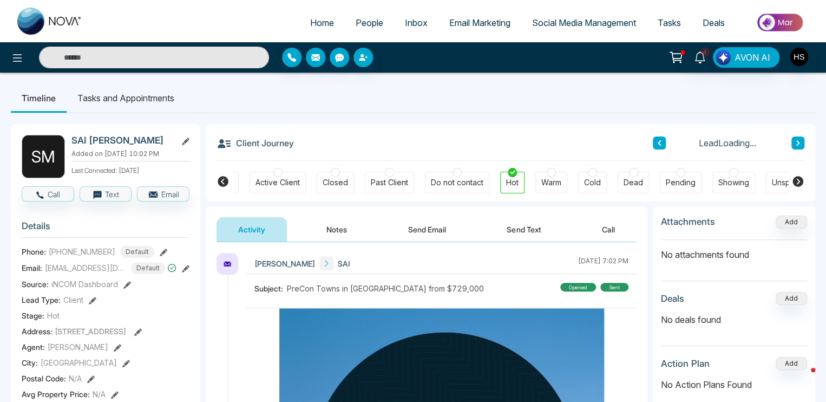 The image size is (826, 402). What do you see at coordinates (734, 250) in the screenshot?
I see `p: No attachments found` at bounding box center [734, 250].